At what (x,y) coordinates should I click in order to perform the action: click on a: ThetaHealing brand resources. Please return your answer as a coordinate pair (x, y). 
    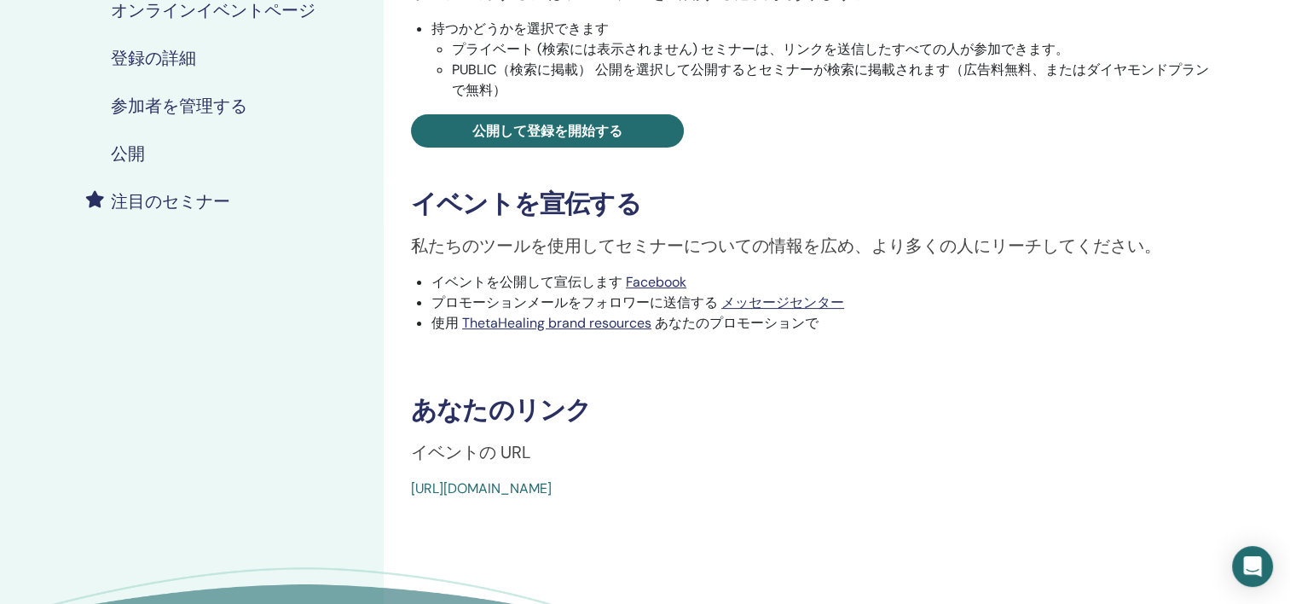
    Looking at the image, I should click on (557, 322).